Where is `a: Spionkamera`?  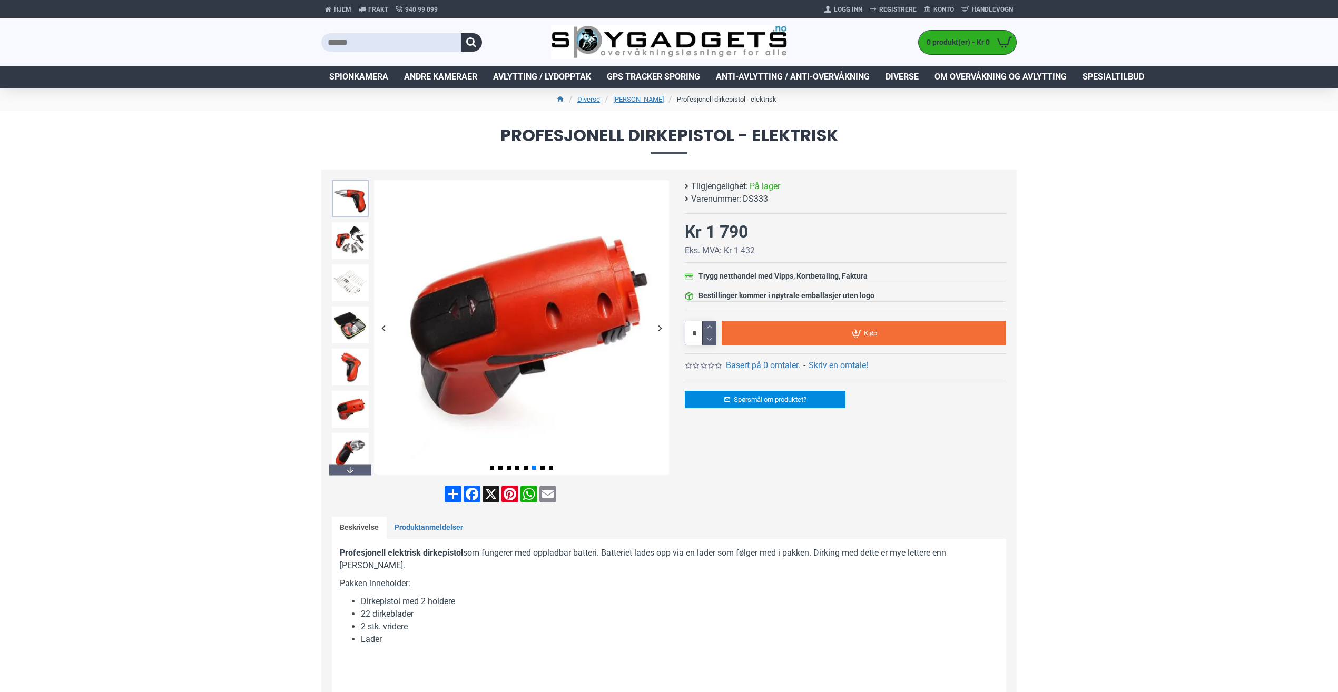
a: Spionkamera is located at coordinates (359, 77).